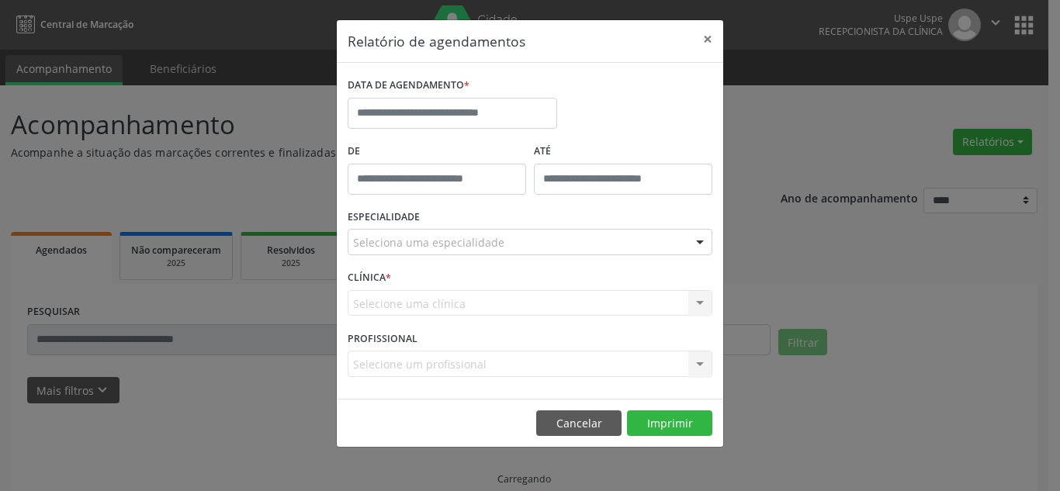 This screenshot has width=1060, height=491. What do you see at coordinates (437, 151) in the screenshot?
I see `label: De` at bounding box center [437, 151].